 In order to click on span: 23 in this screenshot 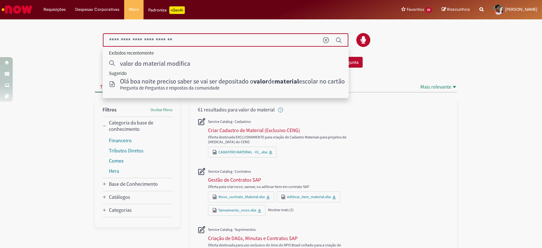, I will do `click(429, 10)`.